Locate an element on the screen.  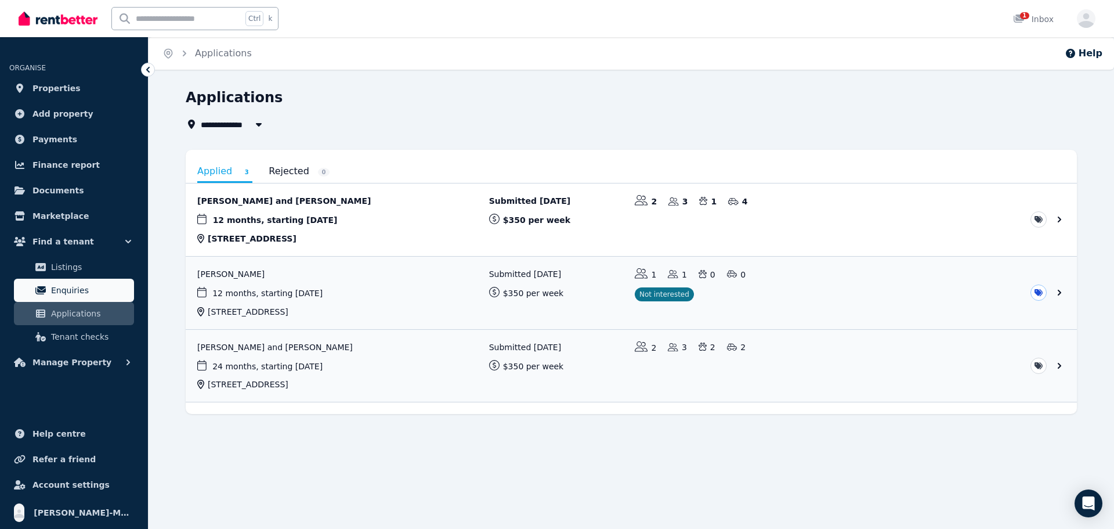
span: Ctrl is located at coordinates (254, 19).